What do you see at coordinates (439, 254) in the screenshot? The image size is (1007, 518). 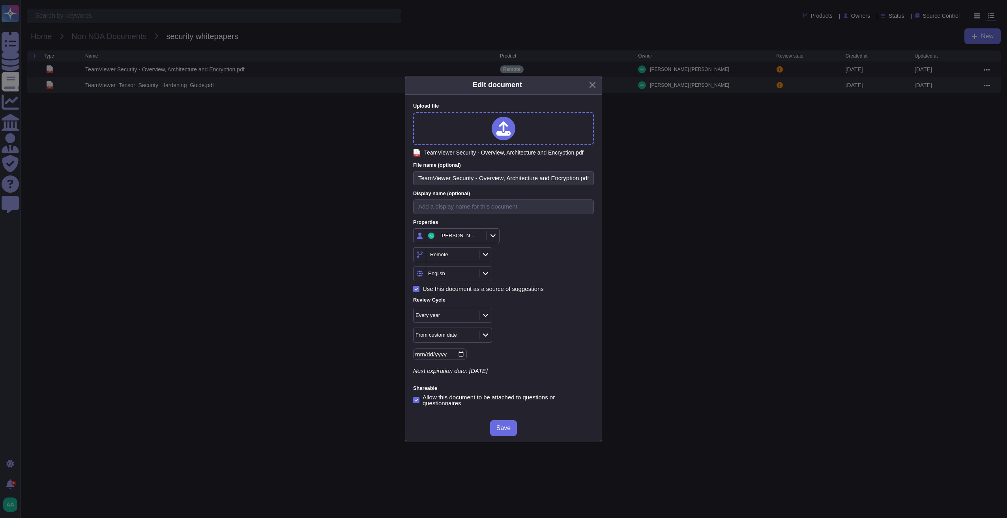 I see `div: Remote` at bounding box center [439, 254].